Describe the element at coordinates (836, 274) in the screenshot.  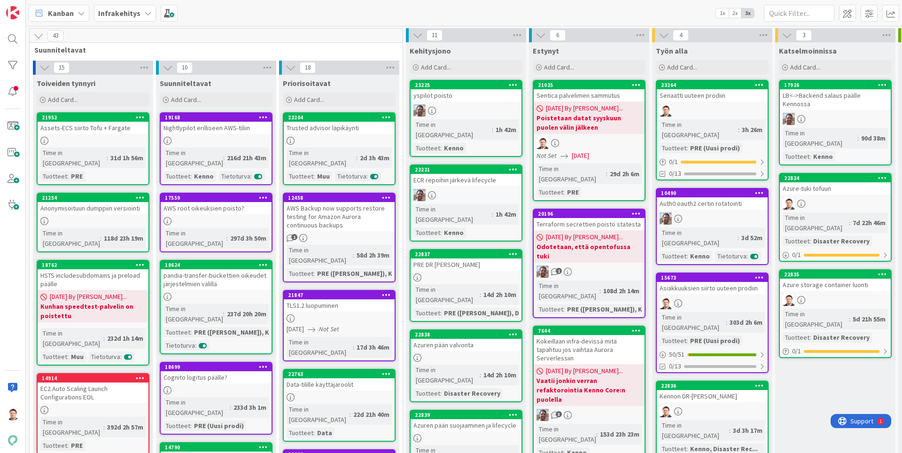
I see `div: 22835` at that location.